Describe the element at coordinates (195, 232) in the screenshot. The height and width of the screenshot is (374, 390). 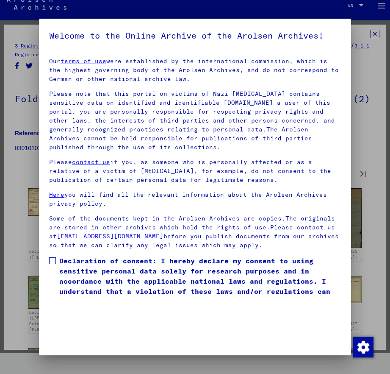
I see `p: Some of the documents kept in the Arolsen Archives are copies.The originals are stored in other a...` at that location.